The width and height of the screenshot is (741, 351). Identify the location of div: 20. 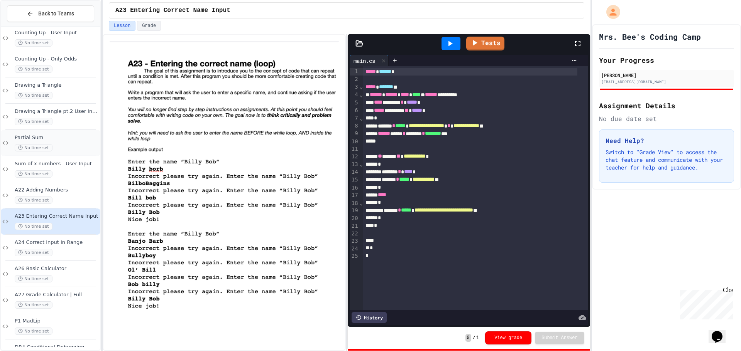
(354, 219).